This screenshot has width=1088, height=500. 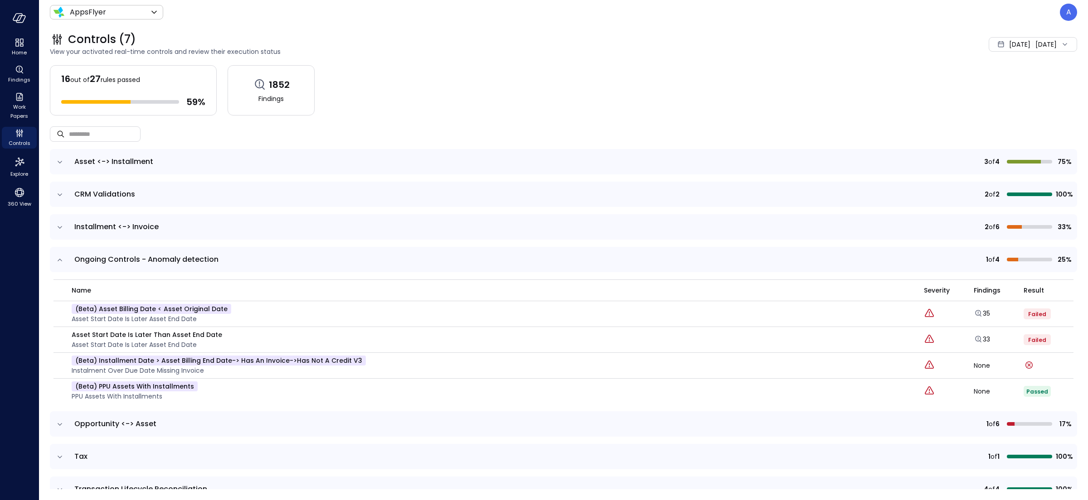 What do you see at coordinates (19, 53) in the screenshot?
I see `span: Home` at bounding box center [19, 53].